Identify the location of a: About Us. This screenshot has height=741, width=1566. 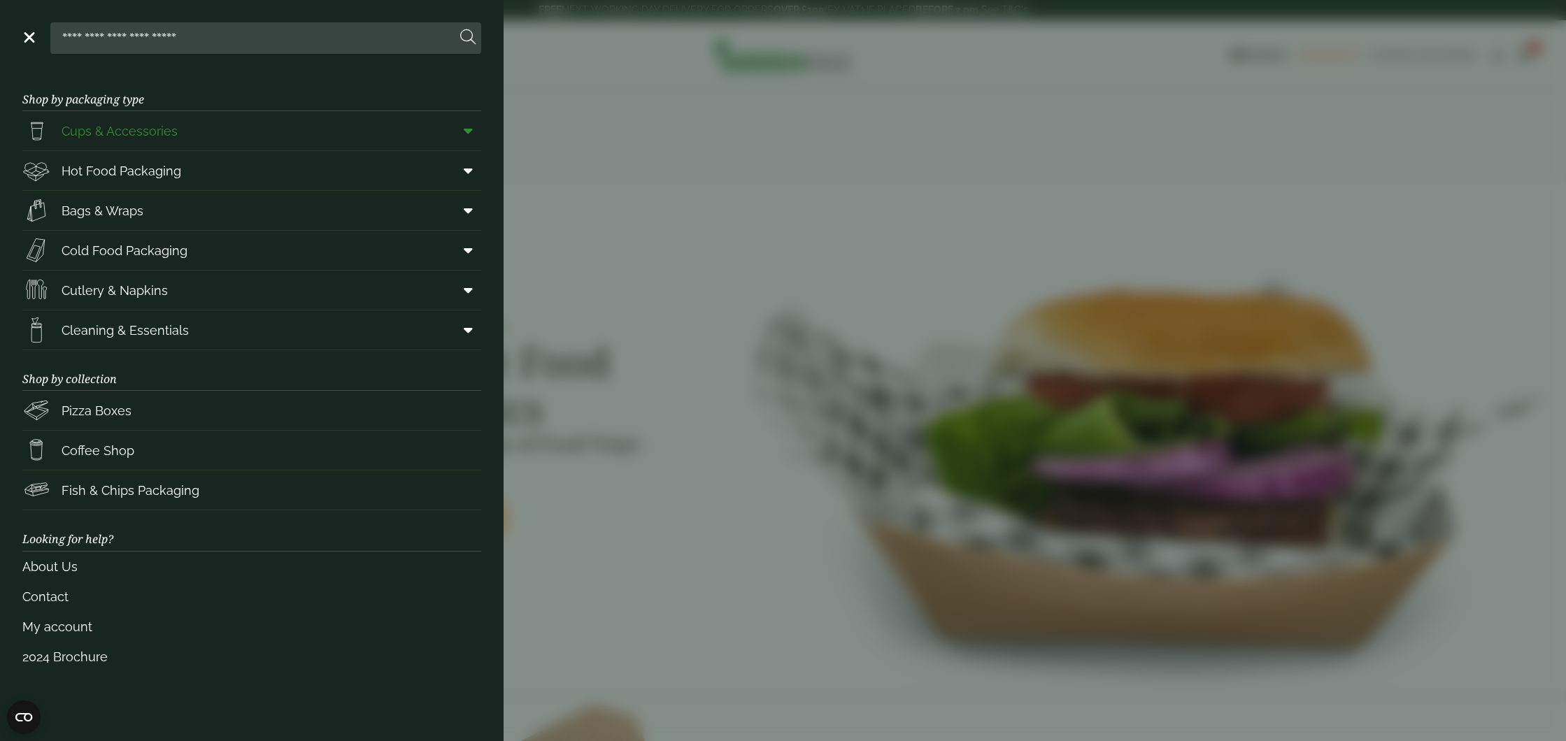
(252, 567).